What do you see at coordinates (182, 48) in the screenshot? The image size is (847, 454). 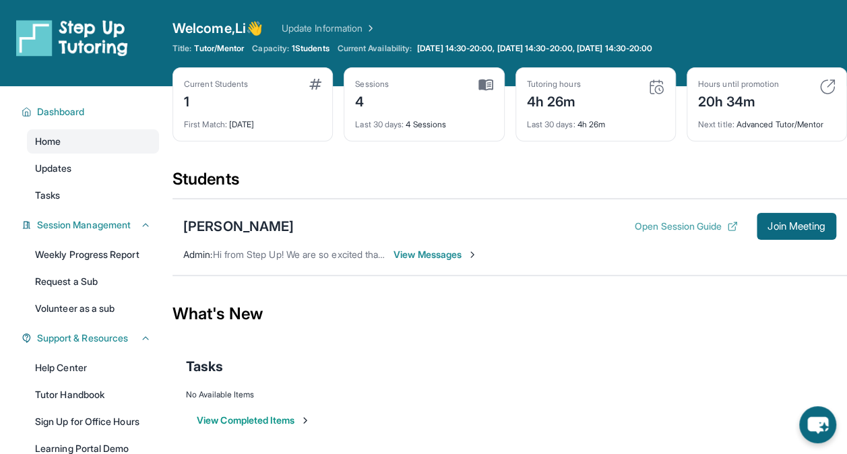 I see `span: Title:` at bounding box center [182, 48].